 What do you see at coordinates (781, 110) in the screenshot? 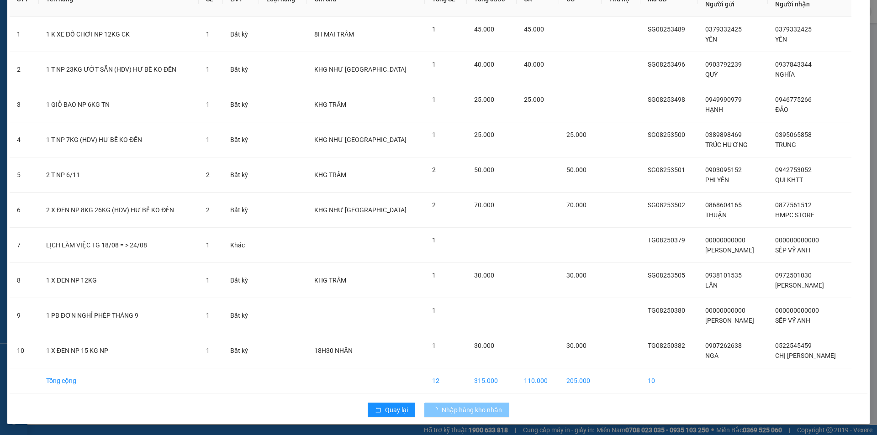
I see `span: ĐẢO` at bounding box center [781, 110].